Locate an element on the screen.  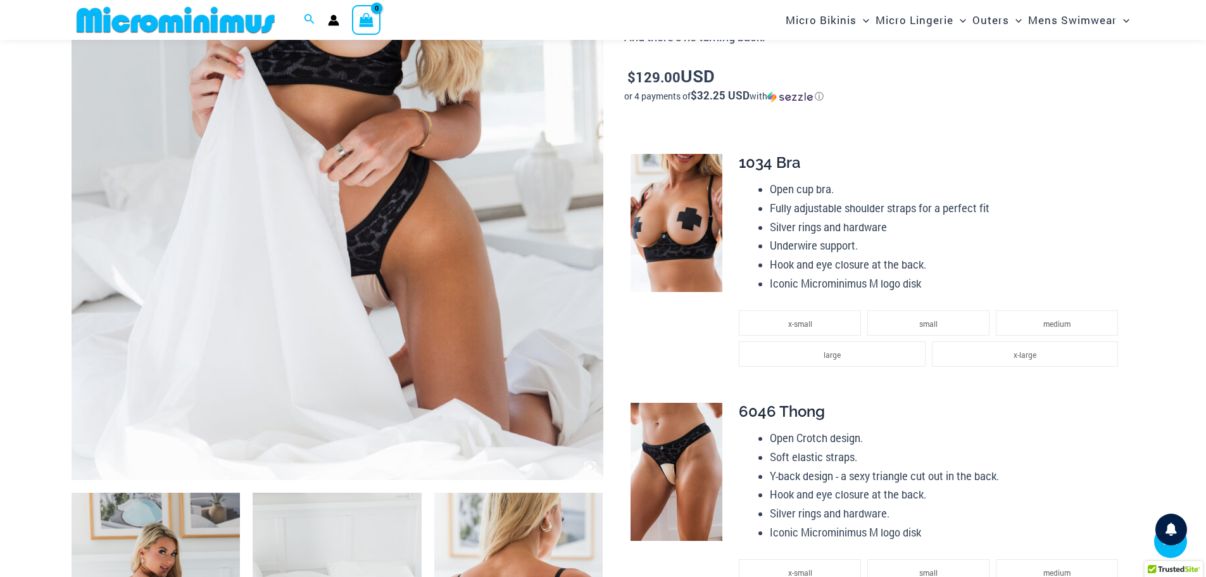
li: Y-back design - a sexy triangle cut out in the back. is located at coordinates (947, 476).